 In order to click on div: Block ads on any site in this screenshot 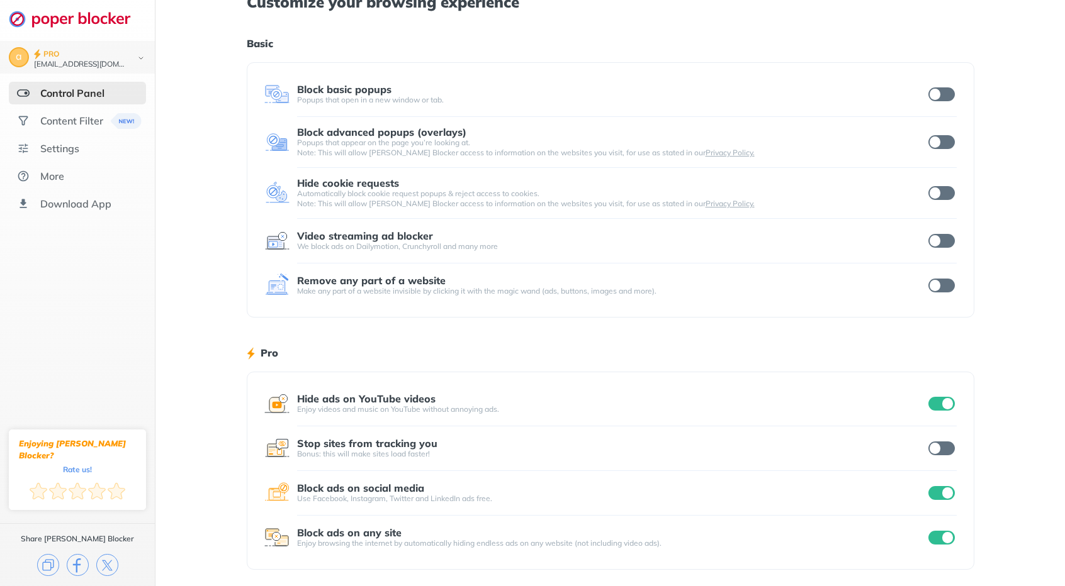, I will do `click(349, 533)`.